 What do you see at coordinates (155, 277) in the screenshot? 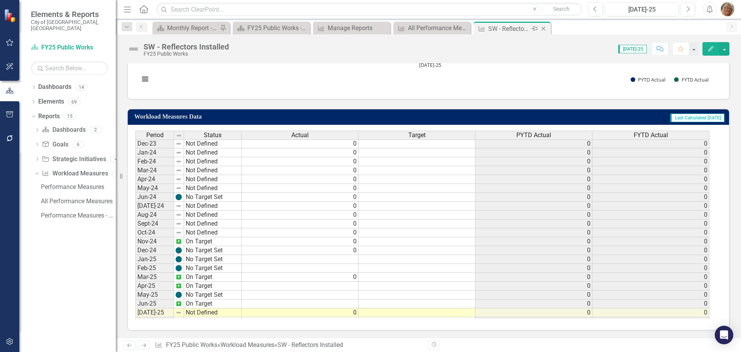
I see `td: Mar-25` at bounding box center [155, 277].